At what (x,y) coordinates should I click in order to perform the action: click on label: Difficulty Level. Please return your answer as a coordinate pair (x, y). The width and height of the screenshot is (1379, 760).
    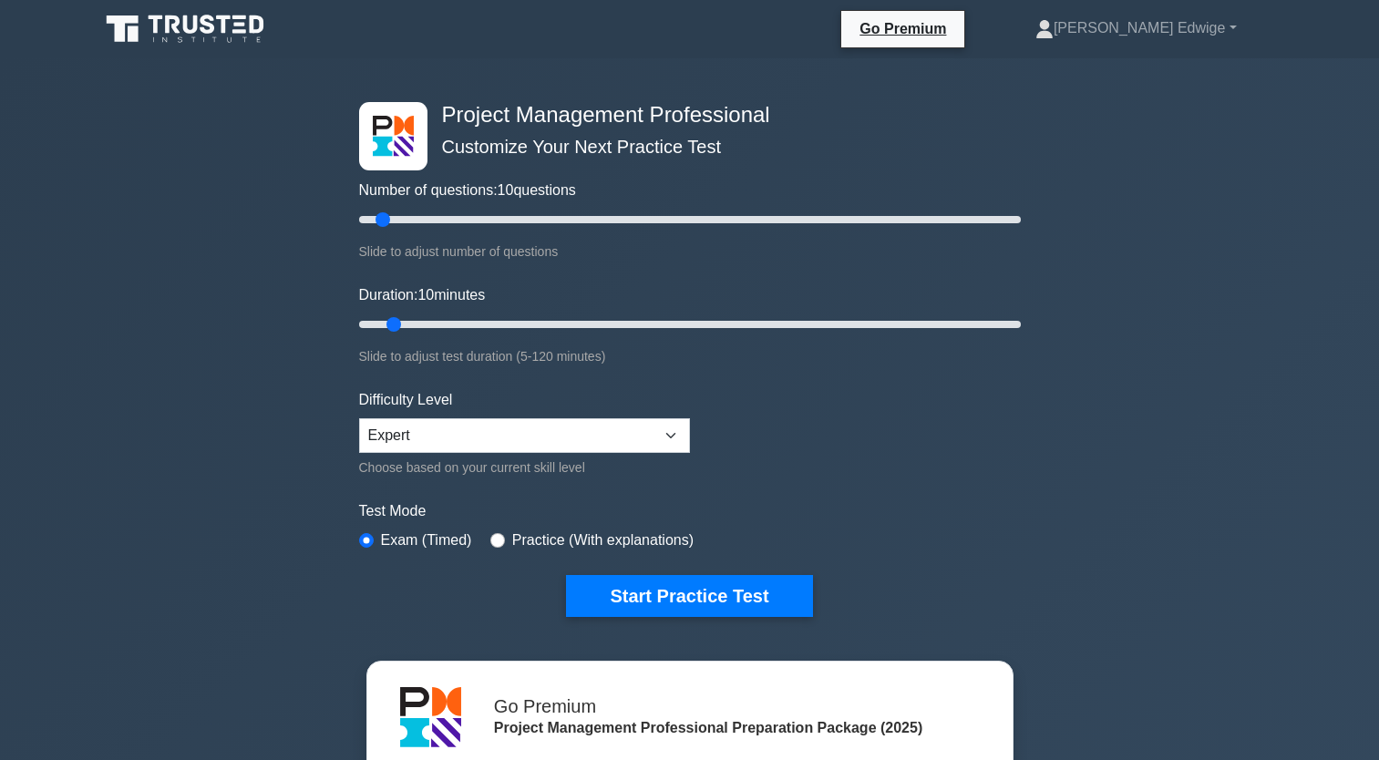
    Looking at the image, I should click on (406, 400).